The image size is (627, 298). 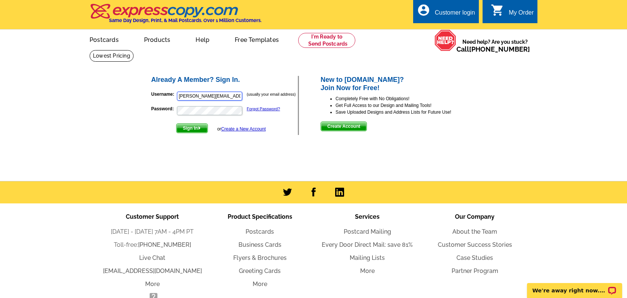 I want to click on div: My Order, so click(x=521, y=15).